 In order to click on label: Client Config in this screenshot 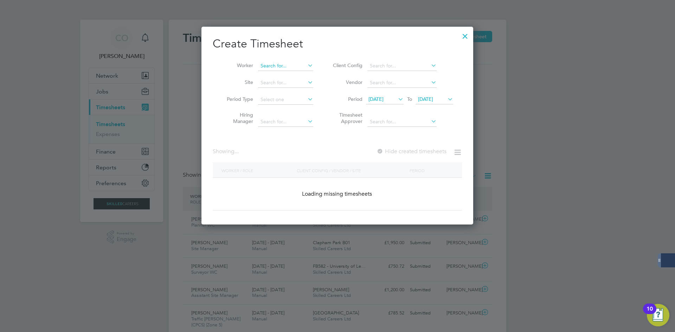, I will do `click(346, 65)`.